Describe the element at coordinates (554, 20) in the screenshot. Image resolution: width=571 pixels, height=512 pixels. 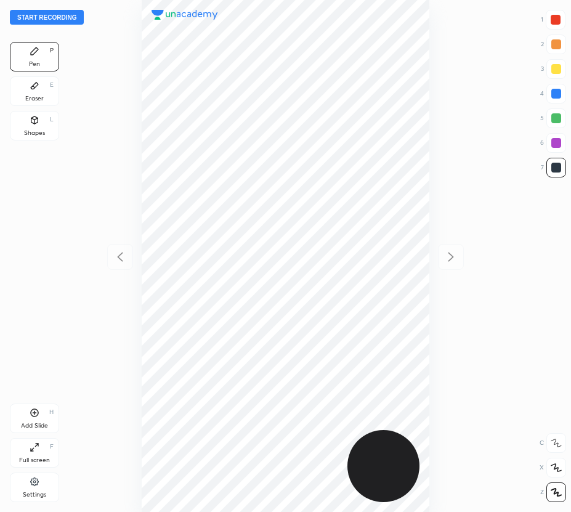
I see `div: 1` at that location.